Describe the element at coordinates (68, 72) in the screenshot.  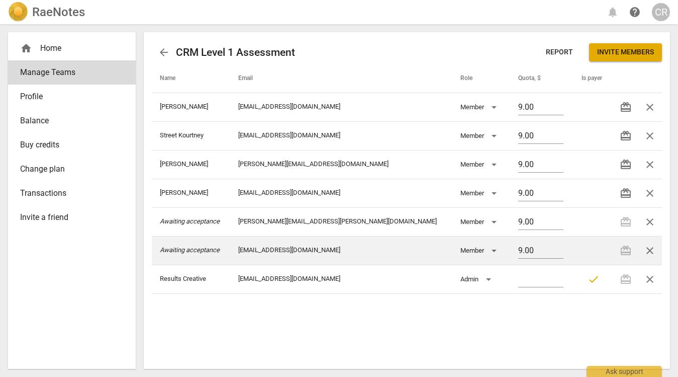
I see `span: Manage Teams` at that location.